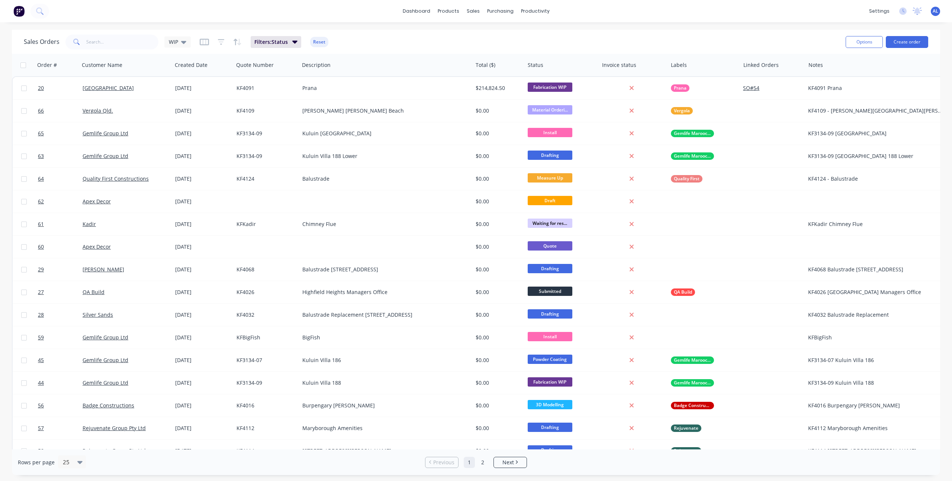  What do you see at coordinates (60, 156) in the screenshot?
I see `a: 63` at bounding box center [60, 156].